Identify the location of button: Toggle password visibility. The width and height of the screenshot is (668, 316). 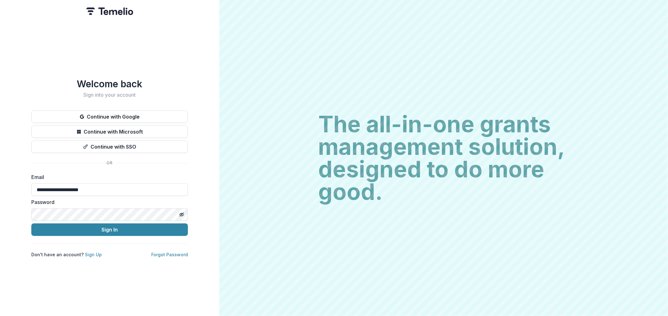
(182, 215).